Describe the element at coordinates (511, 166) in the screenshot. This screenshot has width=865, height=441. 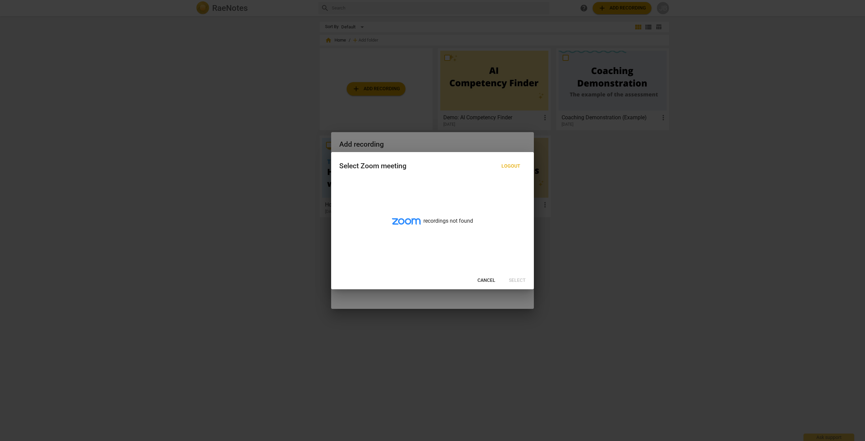
I see `span: Logout` at that location.